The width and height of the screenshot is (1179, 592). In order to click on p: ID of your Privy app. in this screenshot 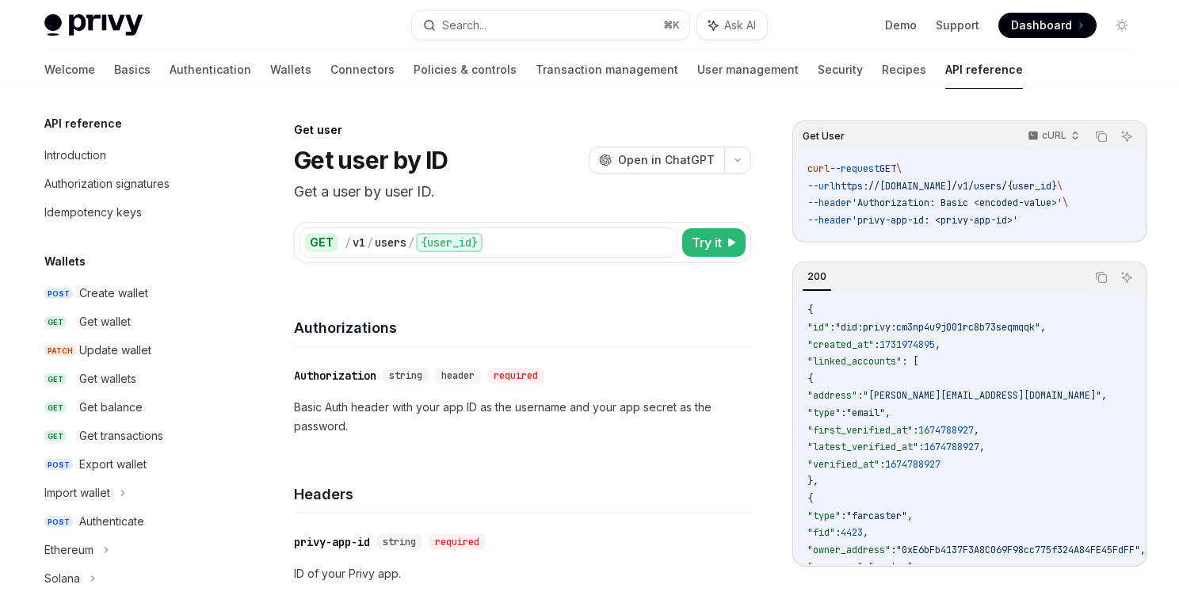, I will do `click(522, 574)`.